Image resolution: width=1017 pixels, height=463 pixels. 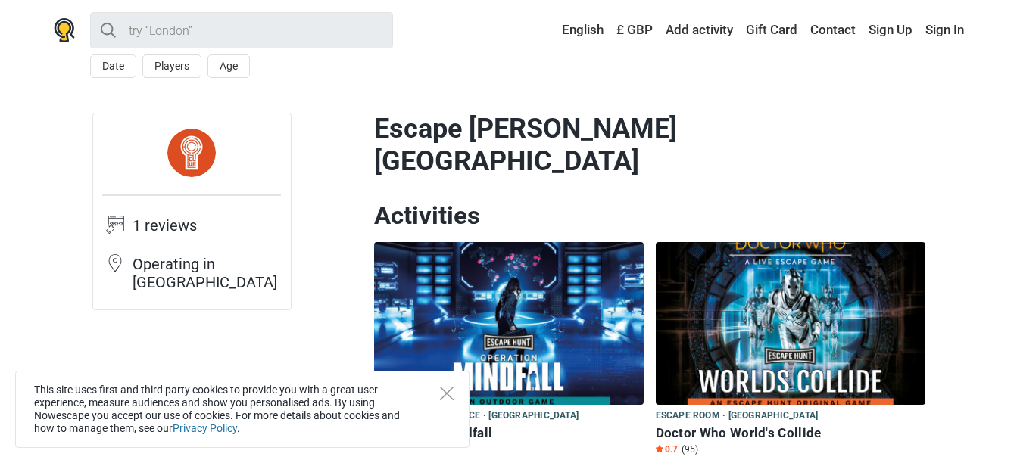 I want to click on a: Sign Up, so click(x=891, y=30).